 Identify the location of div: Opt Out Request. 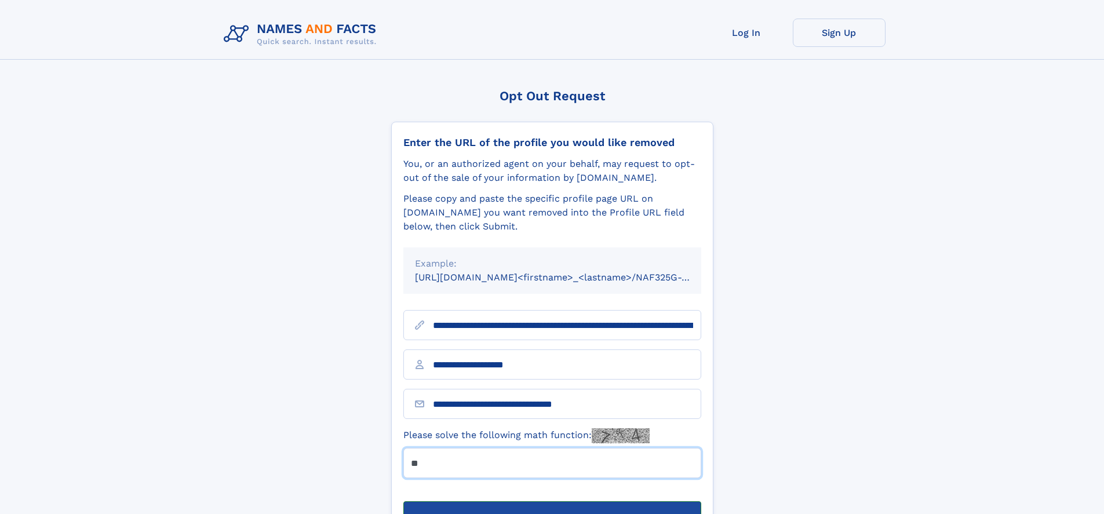
(552, 96).